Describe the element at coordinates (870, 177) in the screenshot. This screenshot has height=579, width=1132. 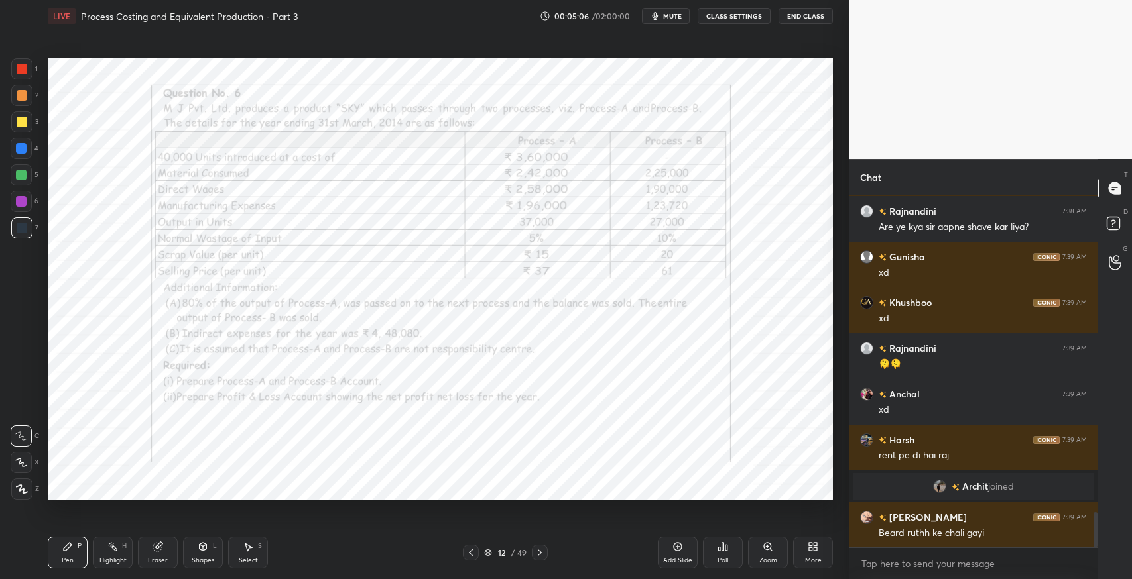
I see `p: Chat` at that location.